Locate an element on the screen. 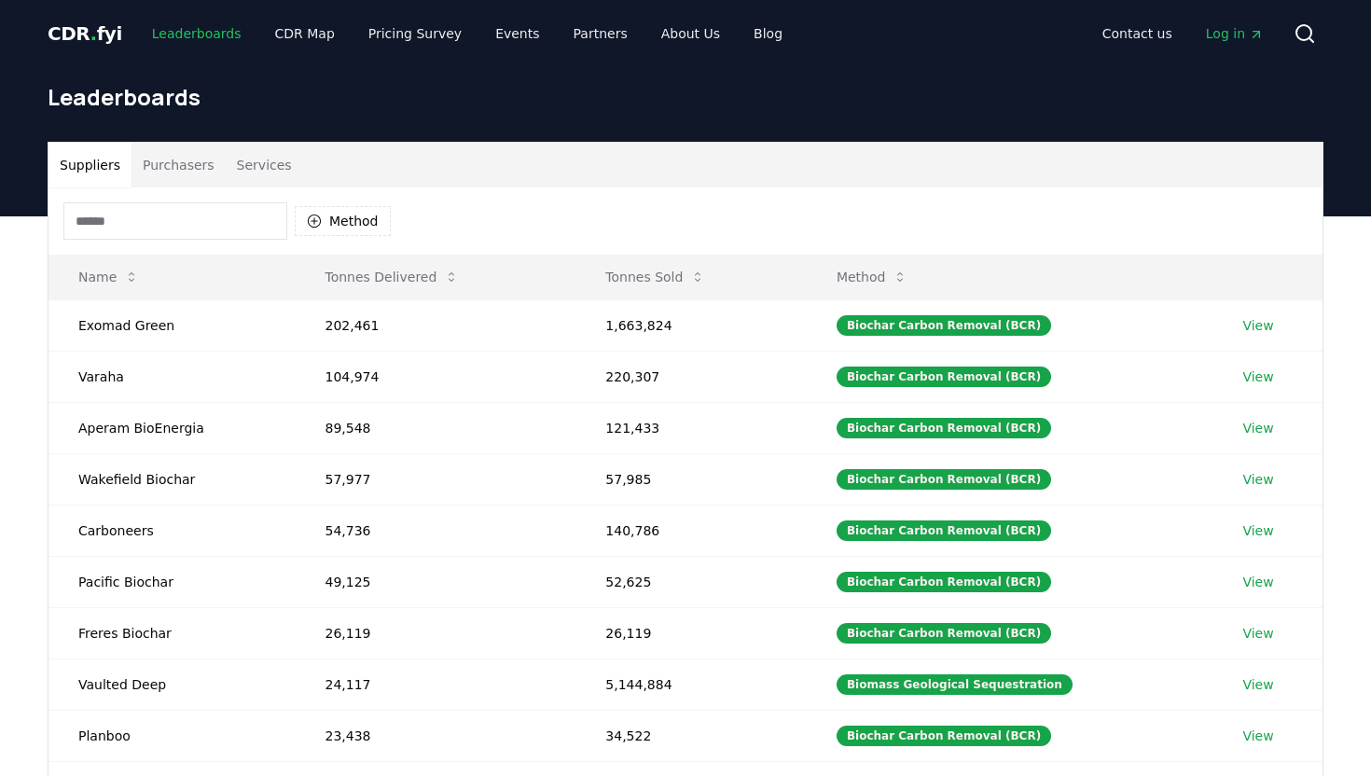 The height and width of the screenshot is (776, 1371). td: 23,438 is located at coordinates (435, 735).